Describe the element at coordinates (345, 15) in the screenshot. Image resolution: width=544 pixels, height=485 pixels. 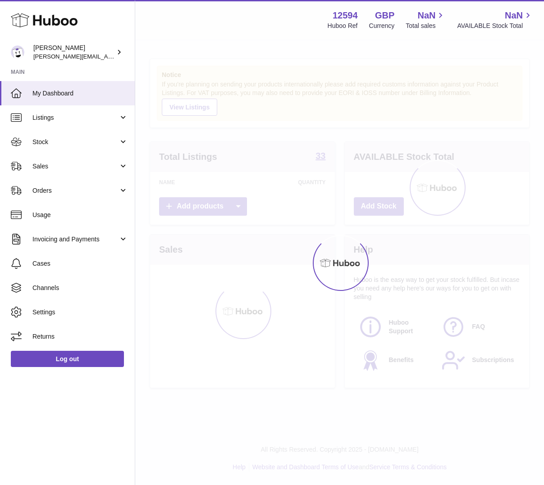
I see `strong: 12594` at that location.